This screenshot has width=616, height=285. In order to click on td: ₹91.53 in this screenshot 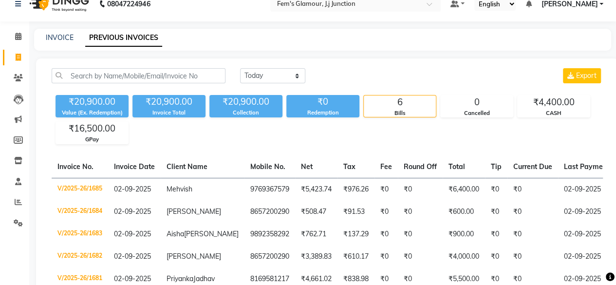, I will do `click(356, 212)`.